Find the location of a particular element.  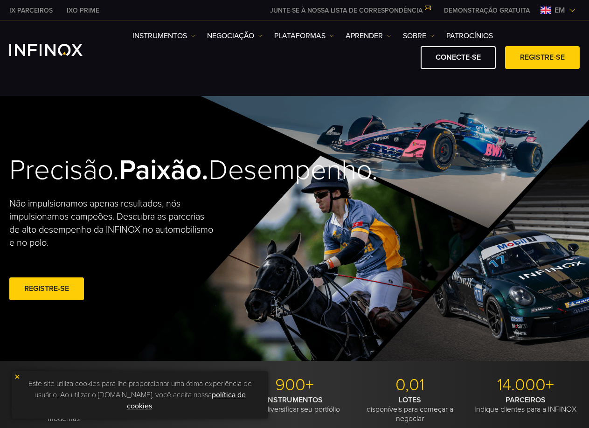

a: PATROCÍNIOS is located at coordinates (469, 36).